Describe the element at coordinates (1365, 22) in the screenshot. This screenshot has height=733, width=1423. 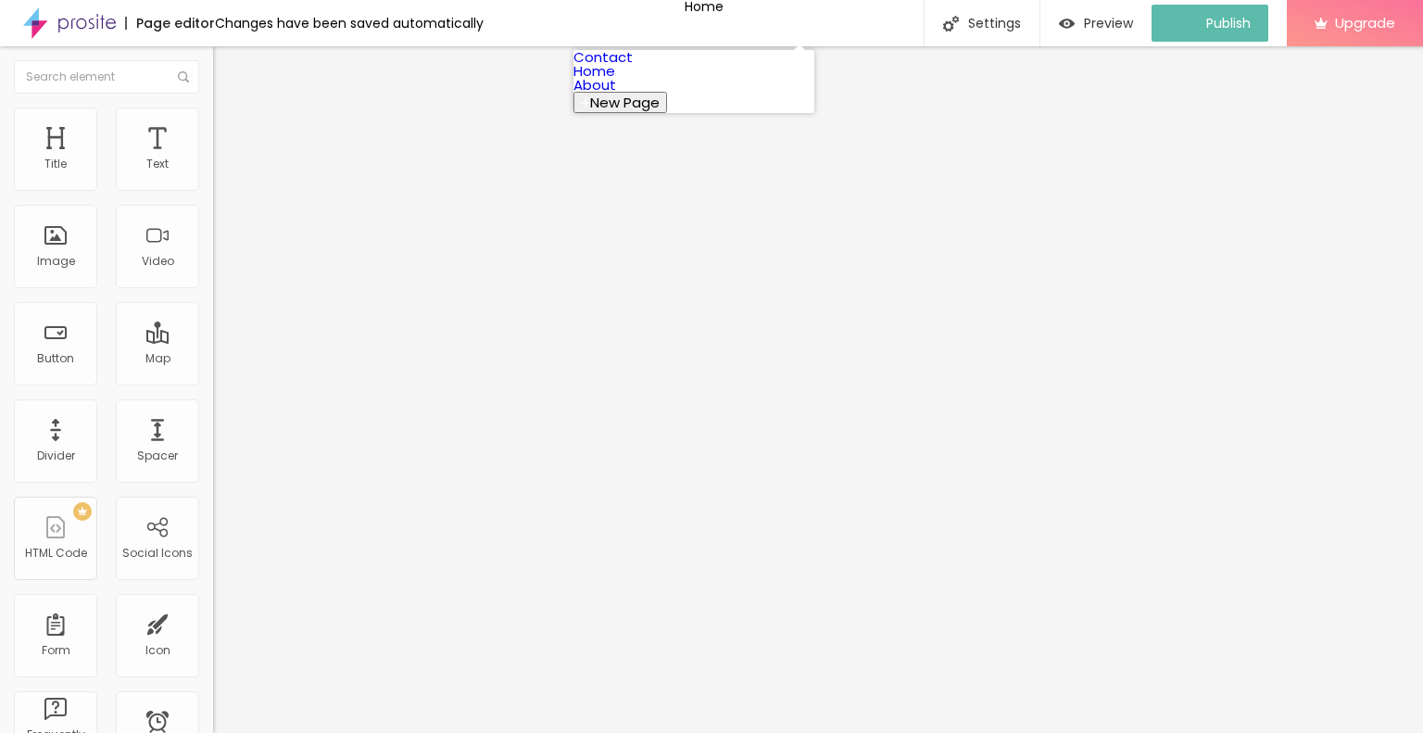
I see `span: Upgrade` at that location.